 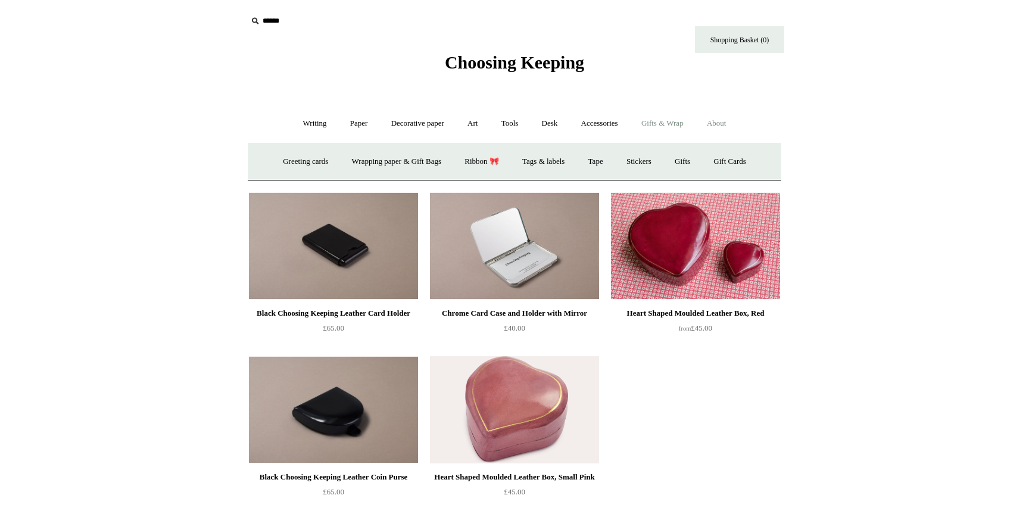 What do you see at coordinates (515, 477) in the screenshot?
I see `div: Heart Shaped Moulded Leather Box, Small Pink` at bounding box center [515, 477].